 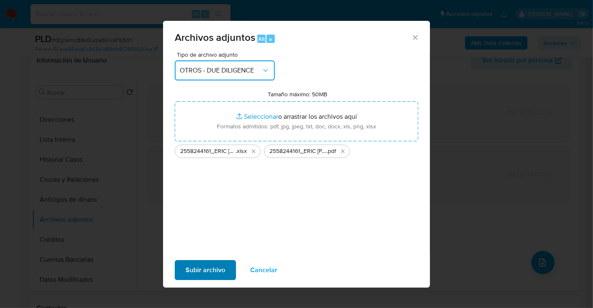 What do you see at coordinates (215, 37) in the screenshot?
I see `span: Archivos adjuntos` at bounding box center [215, 37].